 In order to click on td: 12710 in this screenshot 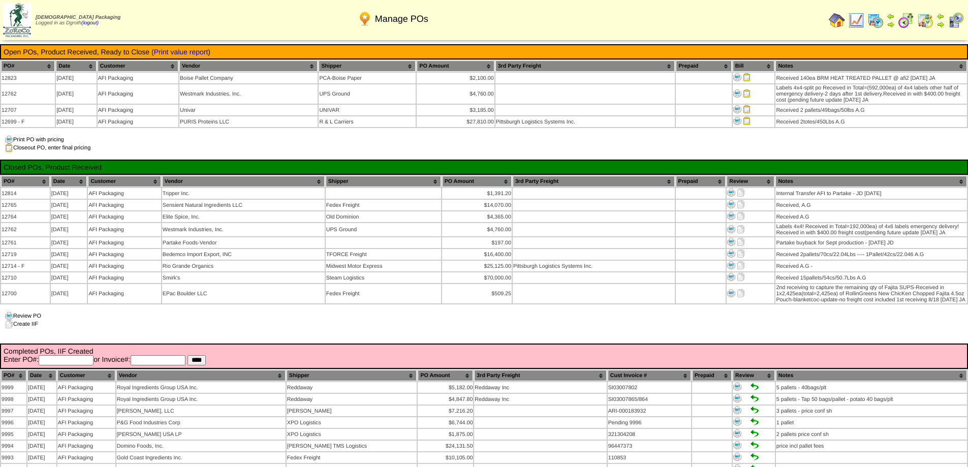, I will do `click(25, 277)`.